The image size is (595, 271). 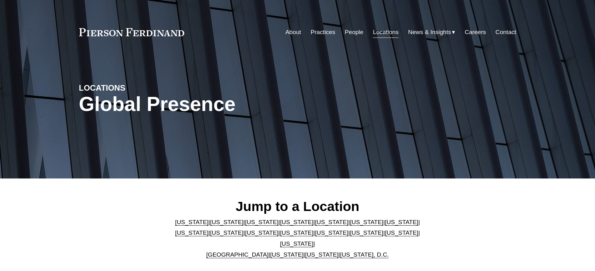 What do you see at coordinates (323, 32) in the screenshot?
I see `a: Practices` at bounding box center [323, 32].